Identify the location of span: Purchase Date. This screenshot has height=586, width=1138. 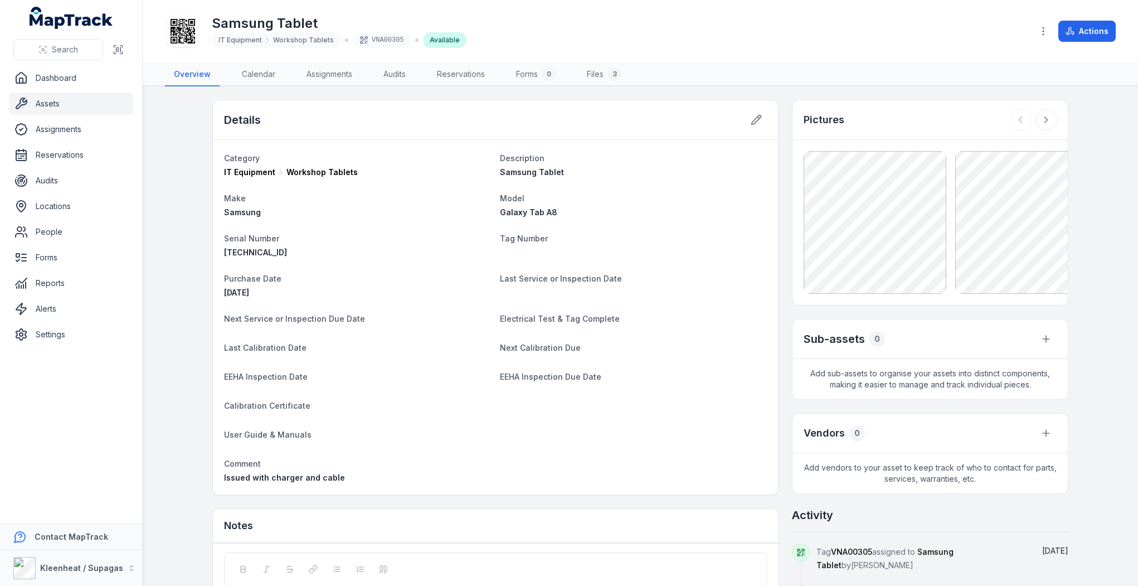
(252, 278).